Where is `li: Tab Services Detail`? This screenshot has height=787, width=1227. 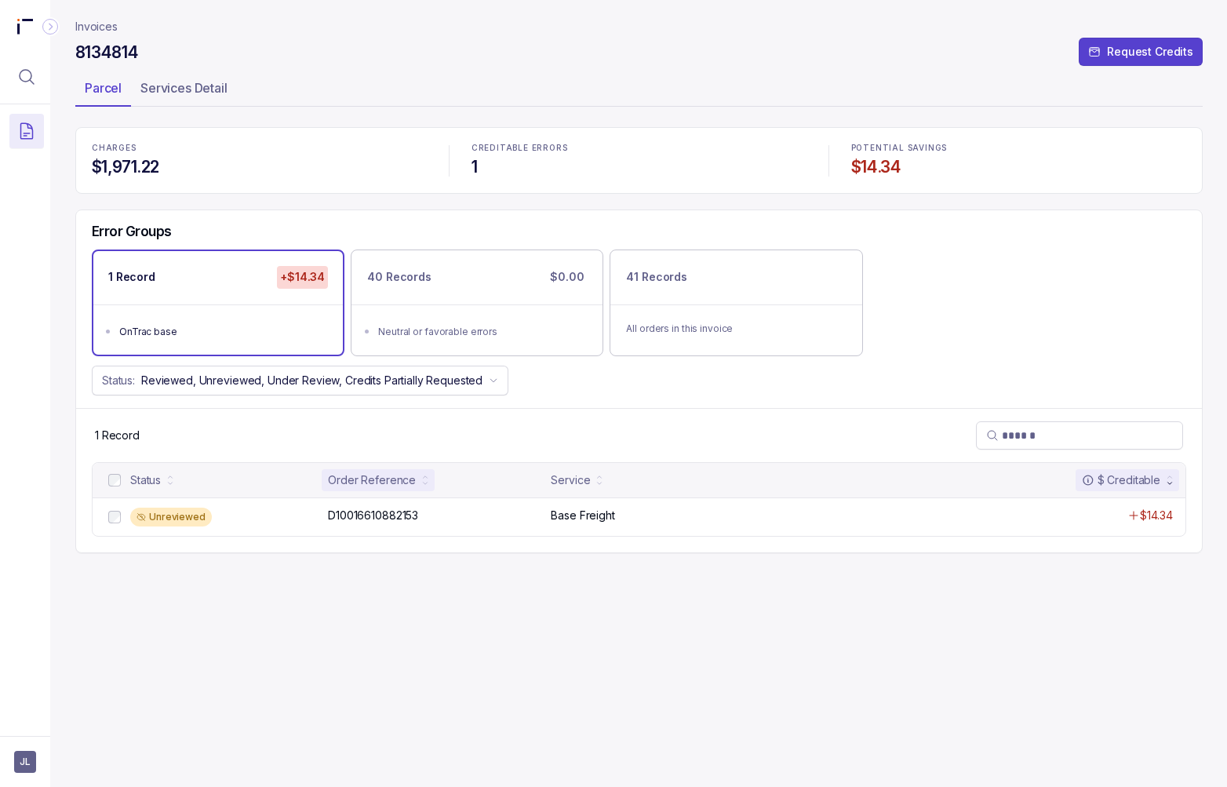 li: Tab Services Detail is located at coordinates (184, 91).